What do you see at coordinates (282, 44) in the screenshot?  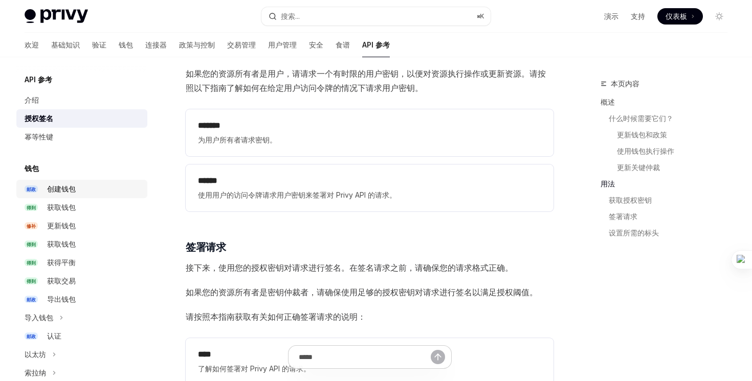 I see `font: 用户管理` at bounding box center [282, 44].